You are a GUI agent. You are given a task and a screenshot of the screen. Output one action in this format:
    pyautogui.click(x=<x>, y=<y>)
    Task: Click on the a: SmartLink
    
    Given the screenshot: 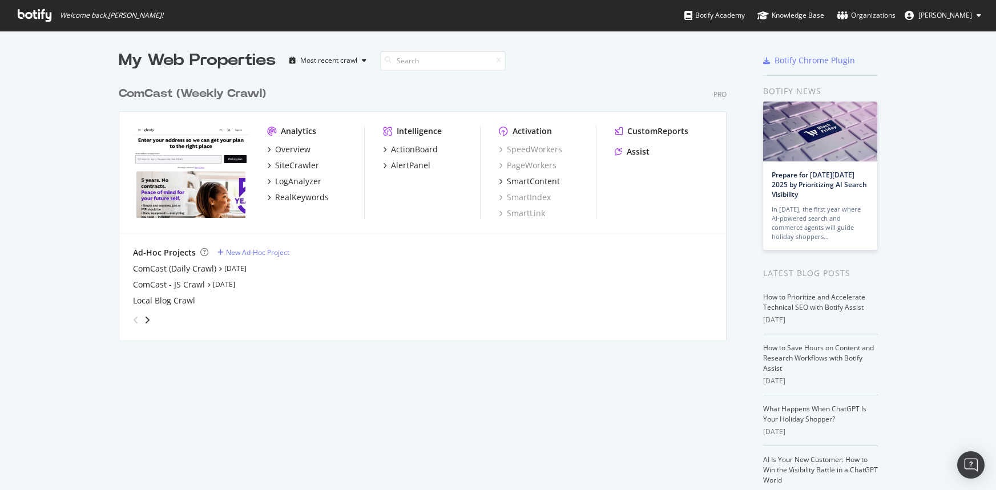 What is the action you would take?
    pyautogui.click(x=522, y=213)
    